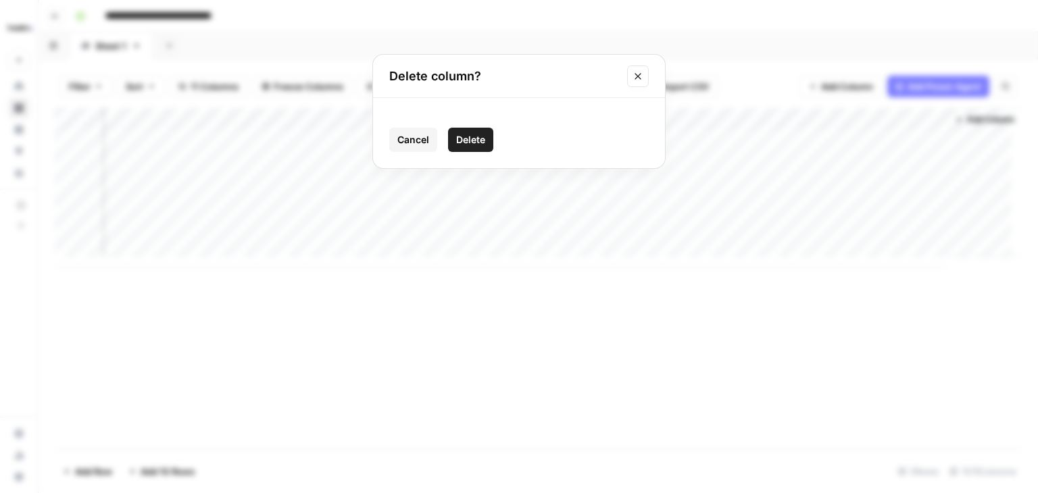 This screenshot has height=493, width=1038. What do you see at coordinates (413, 140) in the screenshot?
I see `span: Cancel` at bounding box center [413, 140].